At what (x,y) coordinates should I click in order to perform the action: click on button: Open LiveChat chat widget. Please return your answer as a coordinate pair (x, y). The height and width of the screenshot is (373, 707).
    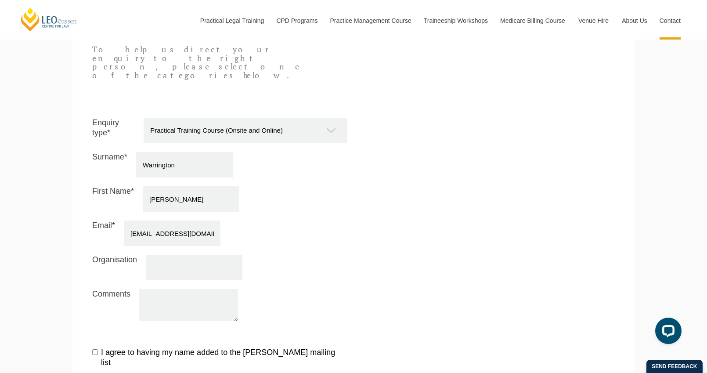
    Looking at the image, I should click on (20, 17).